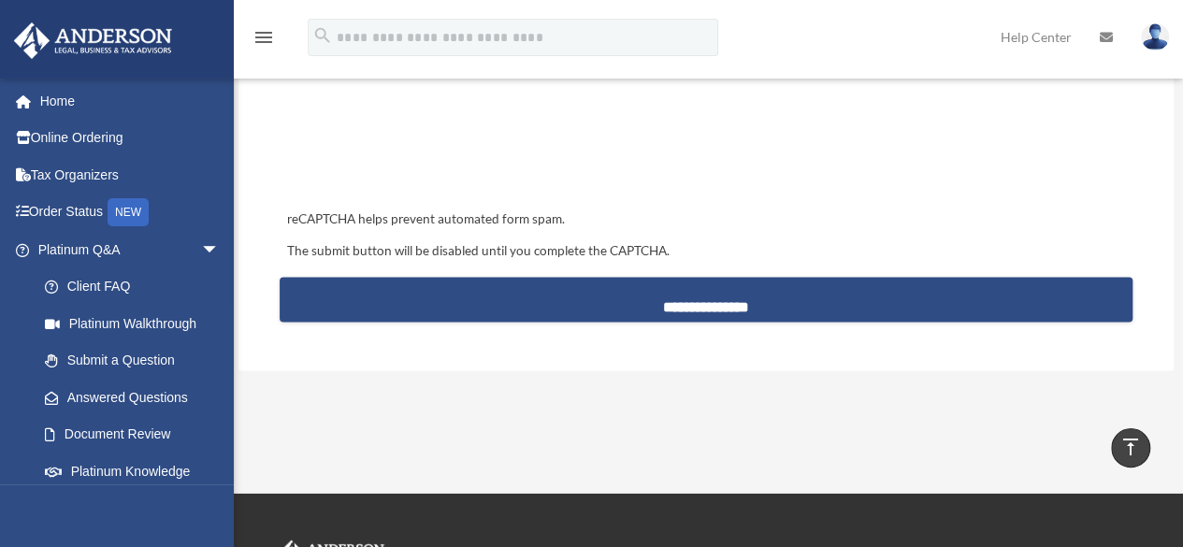  What do you see at coordinates (130, 101) in the screenshot?
I see `a: Home` at bounding box center [130, 101].